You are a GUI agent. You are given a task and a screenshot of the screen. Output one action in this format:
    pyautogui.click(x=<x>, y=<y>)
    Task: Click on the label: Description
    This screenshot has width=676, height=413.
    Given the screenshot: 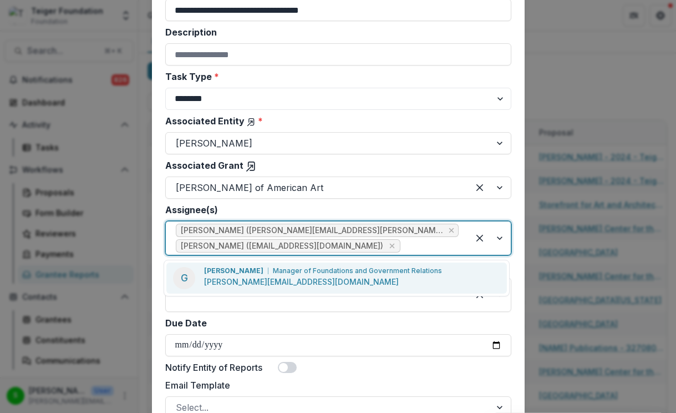 What is the action you would take?
    pyautogui.click(x=335, y=32)
    